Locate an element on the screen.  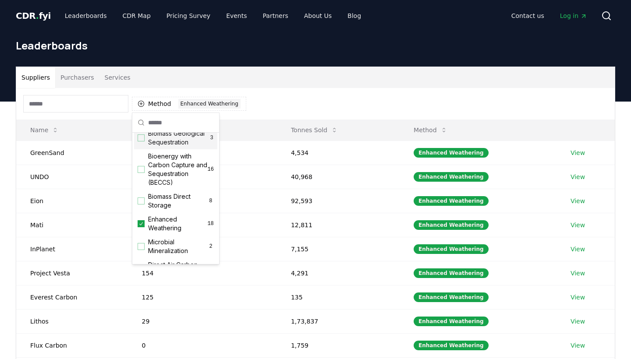
span: Biomass Geological Sequestration is located at coordinates (179, 138).